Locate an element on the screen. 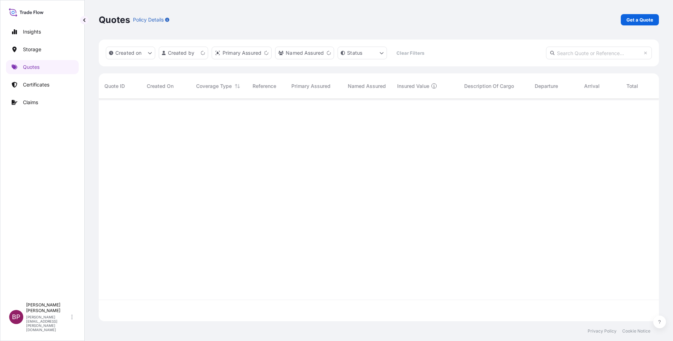  p: Clear Filters is located at coordinates (410, 53).